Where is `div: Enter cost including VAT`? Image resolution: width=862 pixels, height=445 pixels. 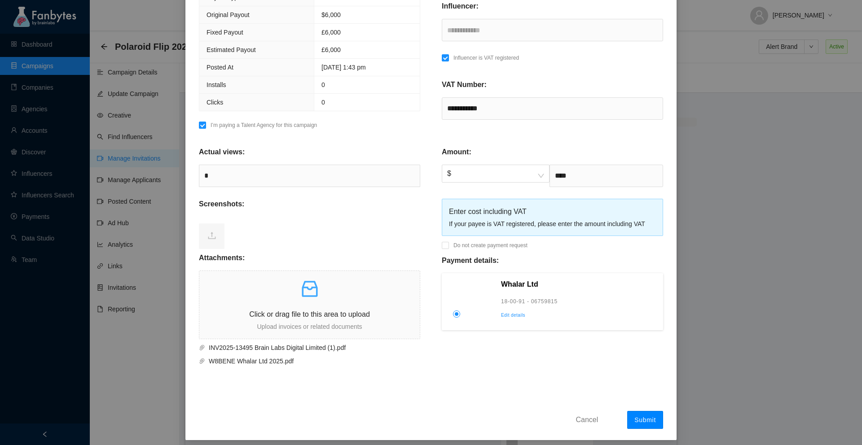
div: Enter cost including VAT is located at coordinates (552, 211).